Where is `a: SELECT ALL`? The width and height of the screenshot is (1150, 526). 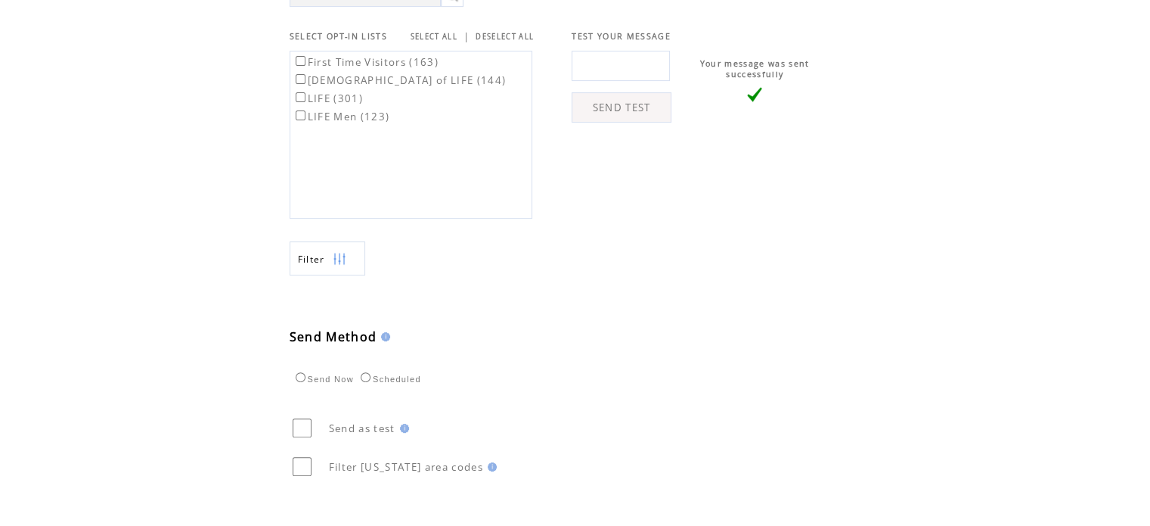
a: SELECT ALL is located at coordinates (434, 36).